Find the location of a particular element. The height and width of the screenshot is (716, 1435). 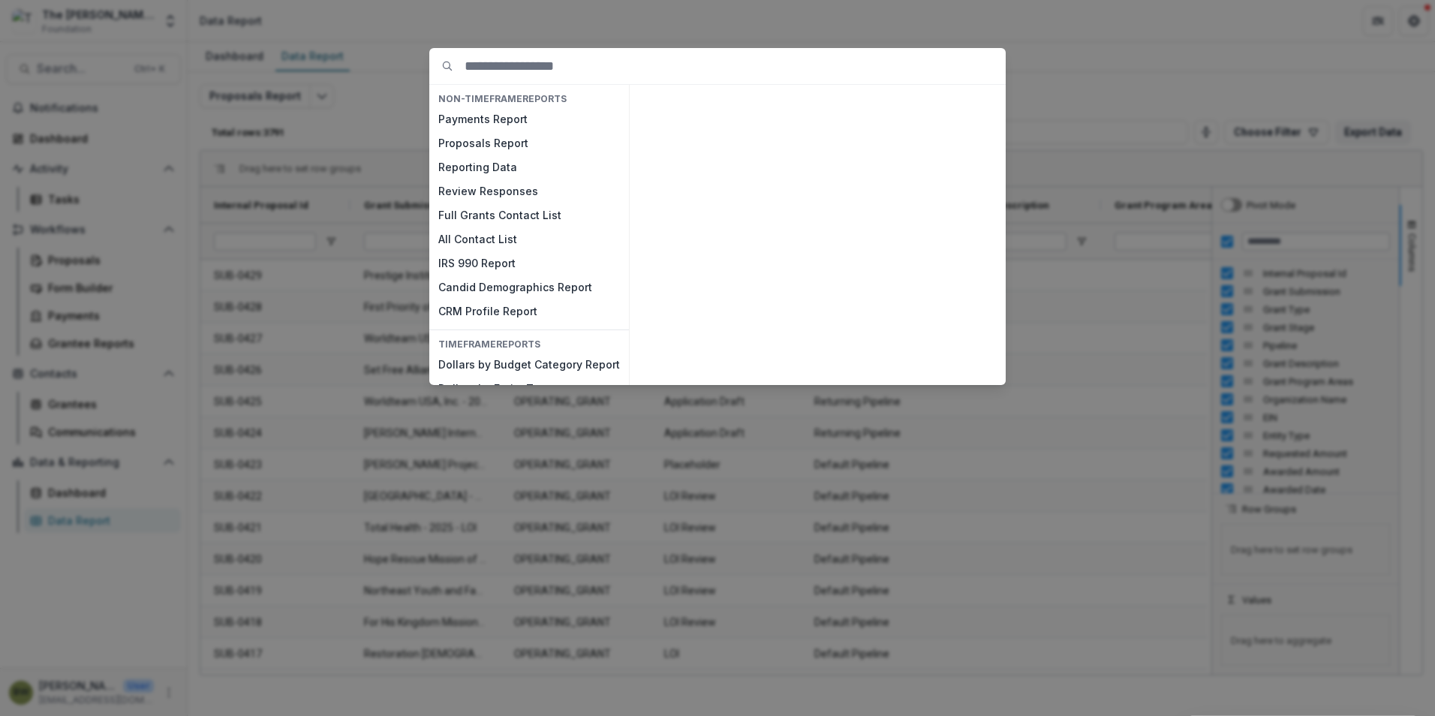

button: Review Responses is located at coordinates (529, 191).